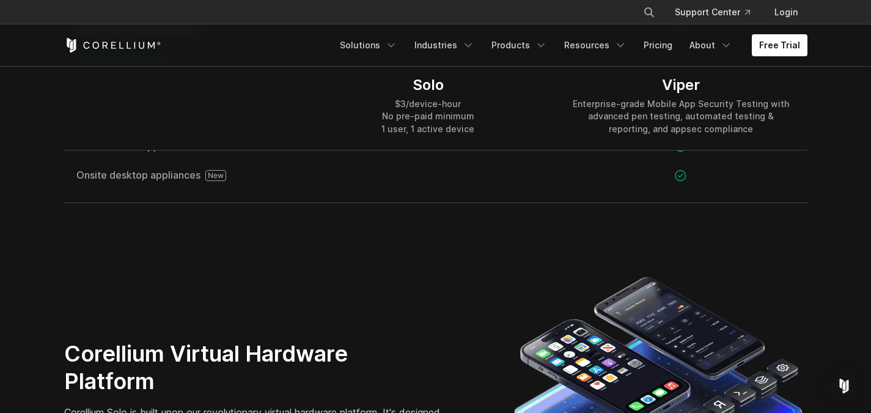  Describe the element at coordinates (112, 45) in the screenshot. I see `a: Corellium Home` at that location.